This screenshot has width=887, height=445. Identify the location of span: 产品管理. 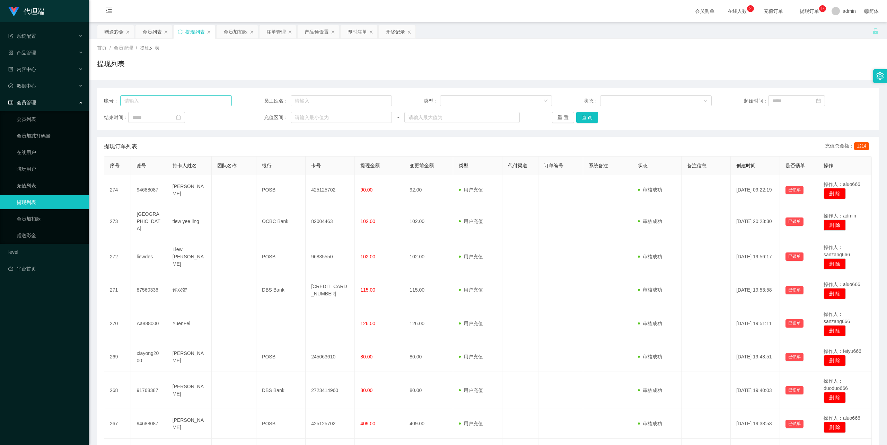
(22, 53).